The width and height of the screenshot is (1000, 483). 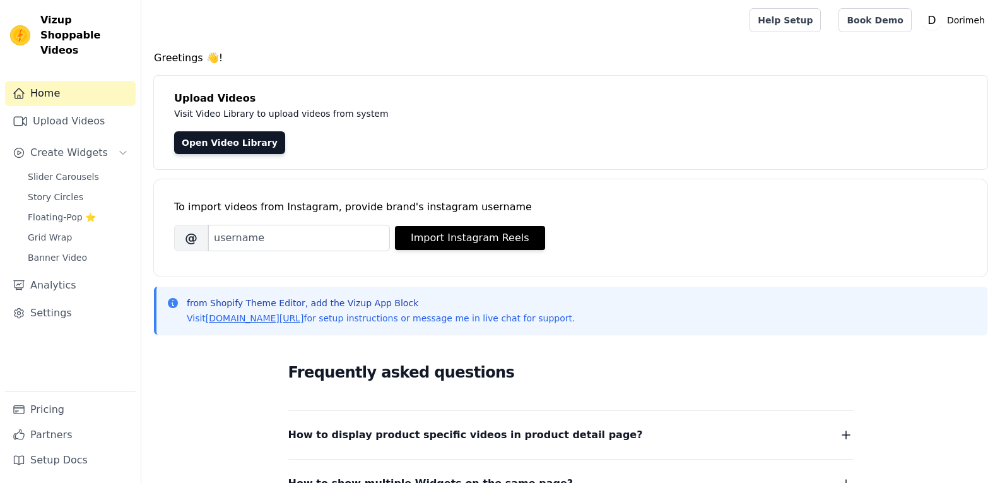 What do you see at coordinates (70, 153) in the screenshot?
I see `button: Create Widgets` at bounding box center [70, 153].